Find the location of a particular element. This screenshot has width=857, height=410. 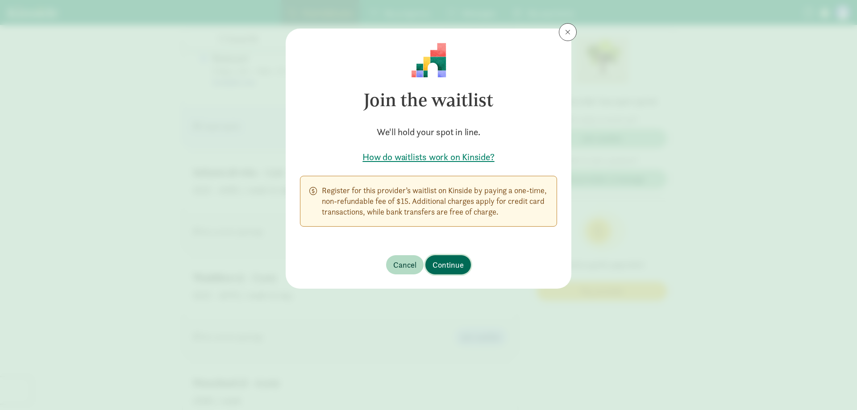

h5: We'll hold your spot in line. is located at coordinates (429, 132).